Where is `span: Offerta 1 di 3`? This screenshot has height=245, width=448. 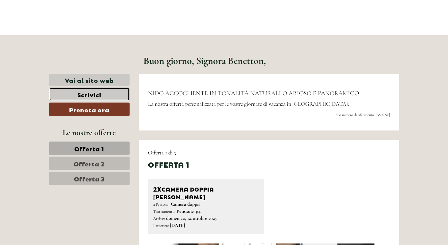 span: Offerta 1 di 3 is located at coordinates (162, 153).